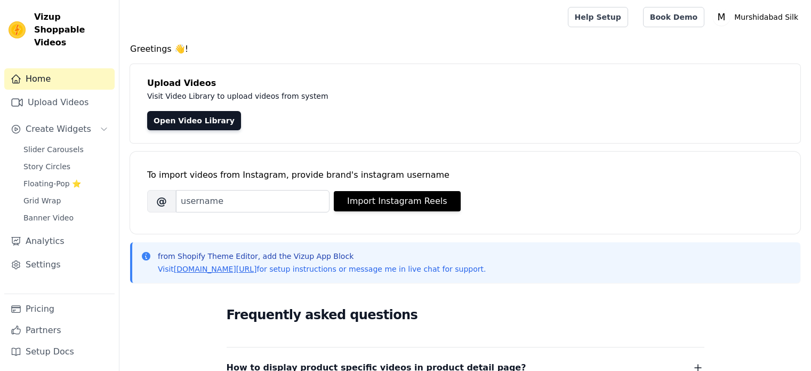  What do you see at coordinates (59, 129) in the screenshot?
I see `button: Create Widgets` at bounding box center [59, 129].